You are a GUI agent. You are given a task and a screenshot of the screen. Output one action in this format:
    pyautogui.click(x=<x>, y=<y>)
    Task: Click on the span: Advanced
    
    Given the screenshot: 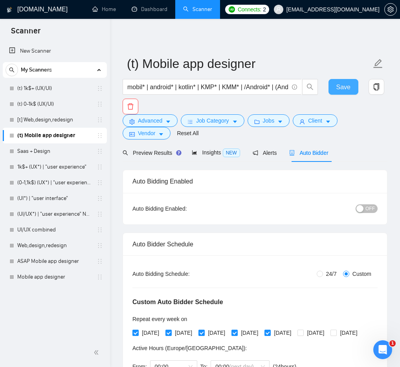 What is the action you would take?
    pyautogui.click(x=150, y=121)
    